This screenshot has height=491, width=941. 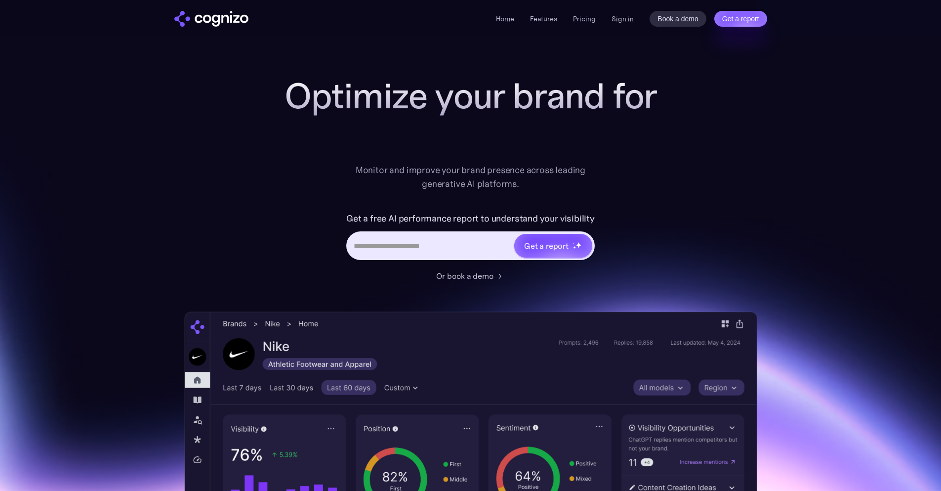 I want to click on h1: Optimize your brand for, so click(x=471, y=96).